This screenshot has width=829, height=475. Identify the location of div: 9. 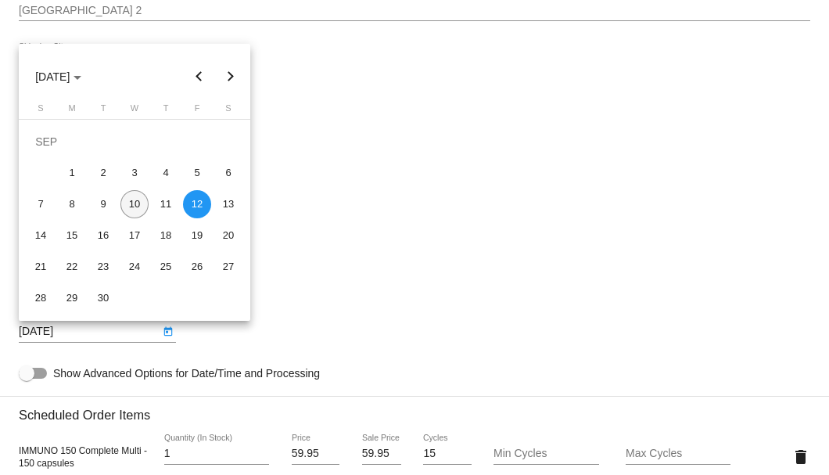
(103, 204).